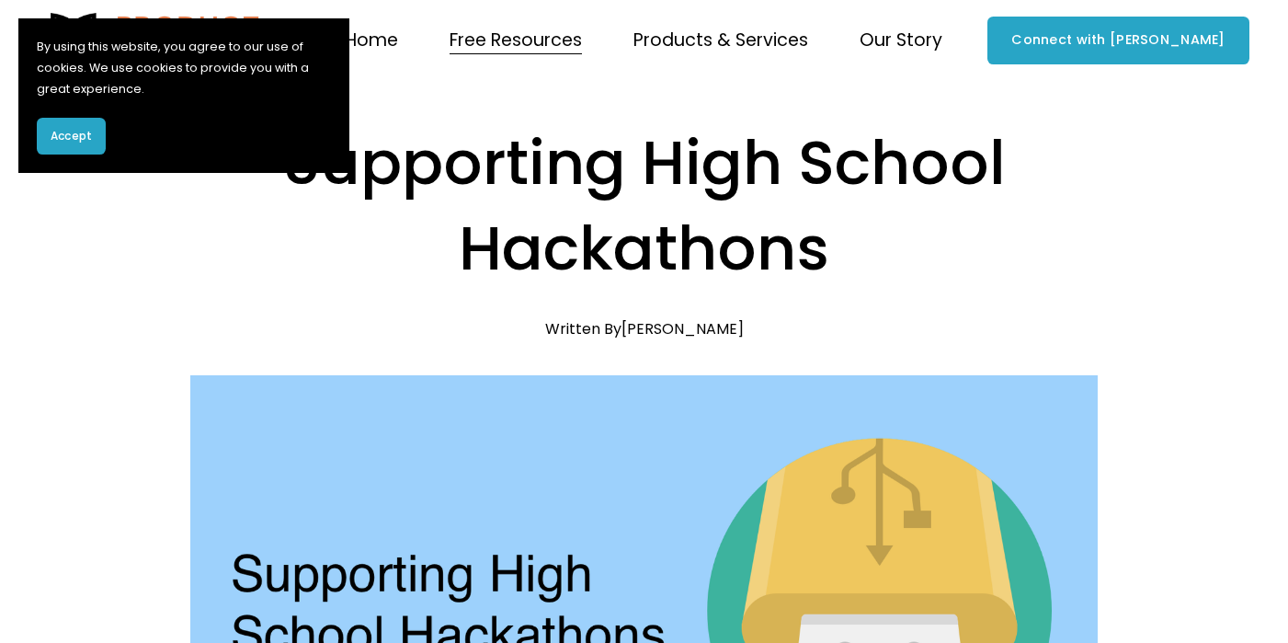  Describe the element at coordinates (516, 40) in the screenshot. I see `span: Free Resources` at that location.